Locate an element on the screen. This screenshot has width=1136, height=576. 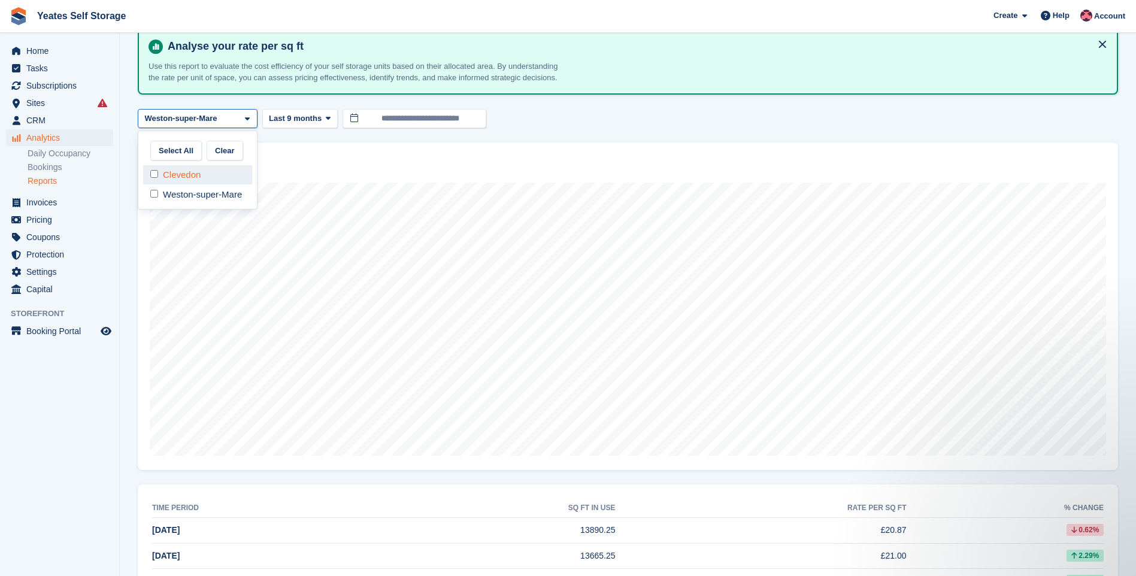
a: Yeates Self Storage is located at coordinates (81, 16).